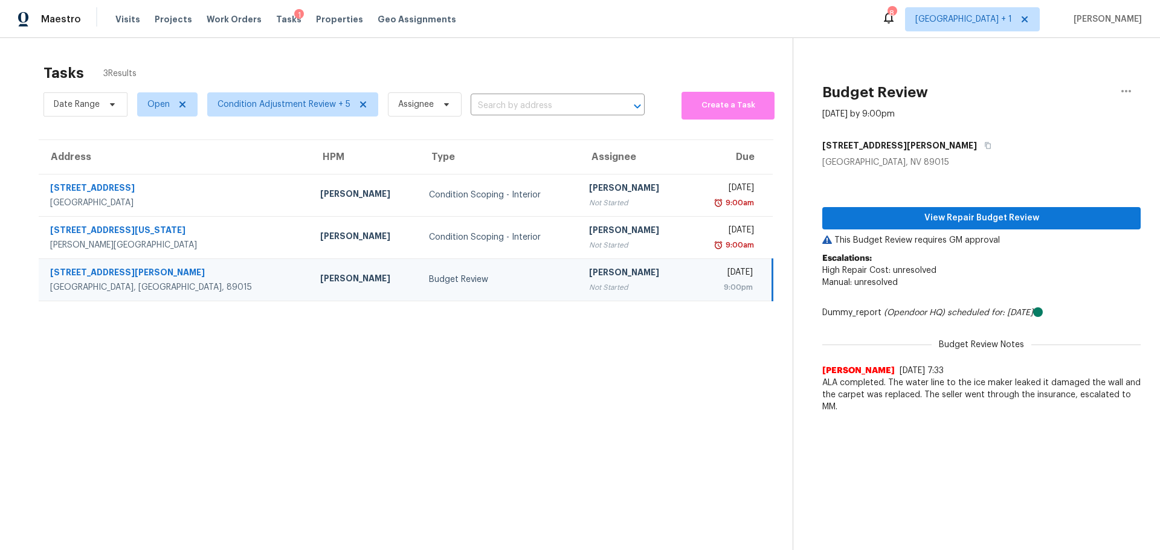  Describe the element at coordinates (634, 157) in the screenshot. I see `th: Assignee` at that location.